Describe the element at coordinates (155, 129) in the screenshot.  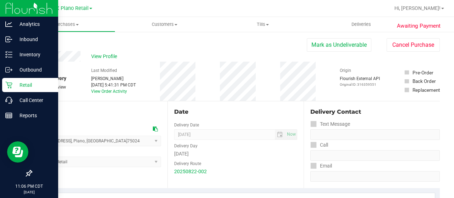
I see `div: Copy address to clipboard` at that location.